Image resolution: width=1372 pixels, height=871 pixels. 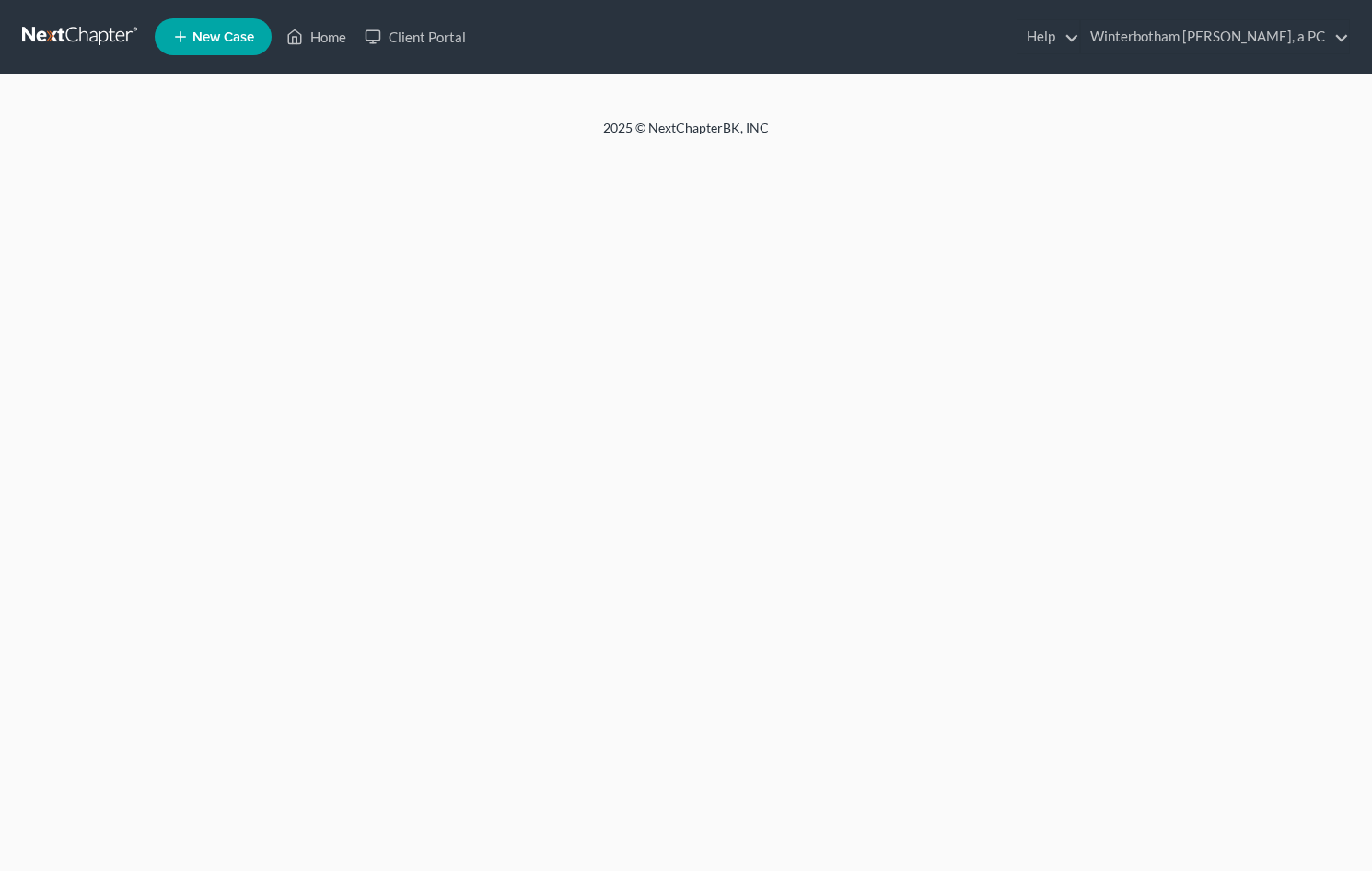 I want to click on a: Client Portal, so click(x=415, y=37).